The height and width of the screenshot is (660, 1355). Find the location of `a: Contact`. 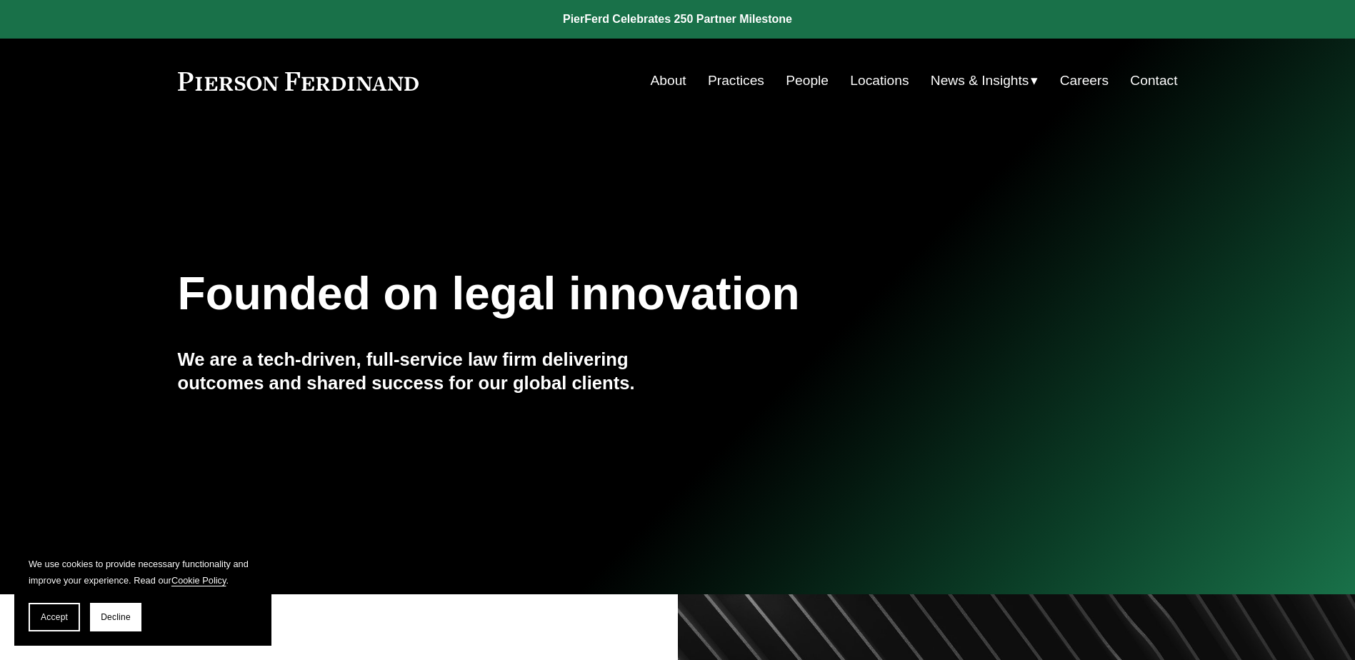

a: Contact is located at coordinates (1154, 81).